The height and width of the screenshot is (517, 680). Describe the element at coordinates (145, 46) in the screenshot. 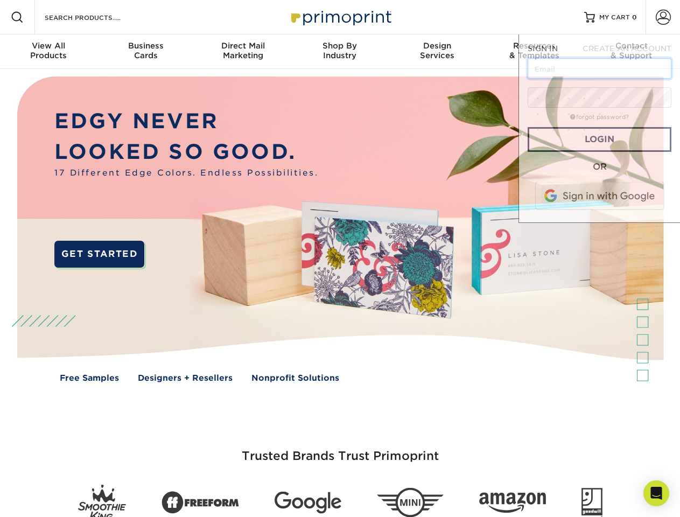

I see `span: Business` at that location.